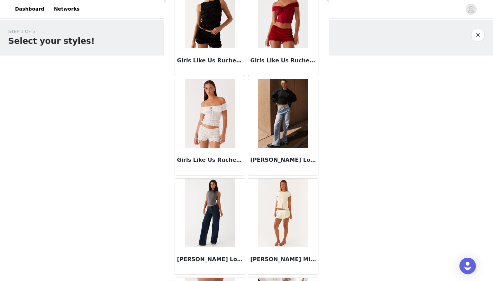 The image size is (493, 281). Describe the element at coordinates (66, 9) in the screenshot. I see `a: Networks` at that location.